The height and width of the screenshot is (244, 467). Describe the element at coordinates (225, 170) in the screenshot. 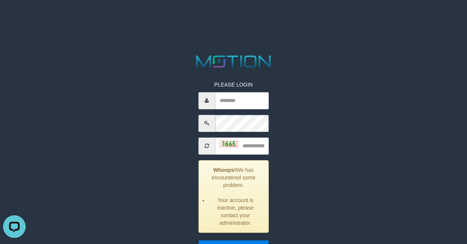

I see `strong: Whoops!` at that location.